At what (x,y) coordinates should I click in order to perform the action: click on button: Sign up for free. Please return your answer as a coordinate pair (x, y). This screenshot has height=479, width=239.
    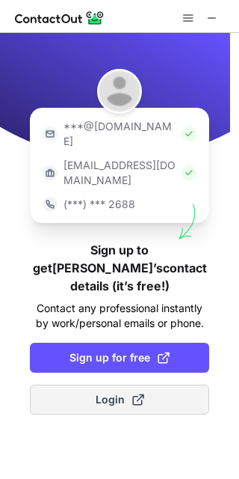
    Looking at the image, I should click on (120, 357).